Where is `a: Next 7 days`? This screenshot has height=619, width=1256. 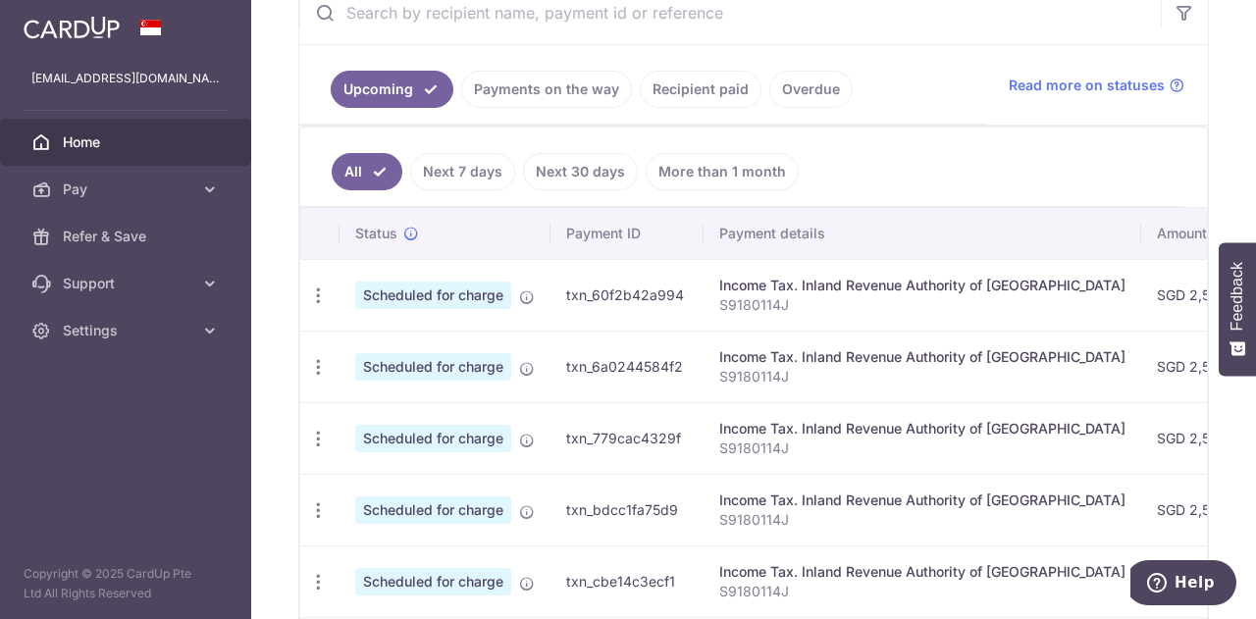 a: Next 7 days is located at coordinates (462, 172).